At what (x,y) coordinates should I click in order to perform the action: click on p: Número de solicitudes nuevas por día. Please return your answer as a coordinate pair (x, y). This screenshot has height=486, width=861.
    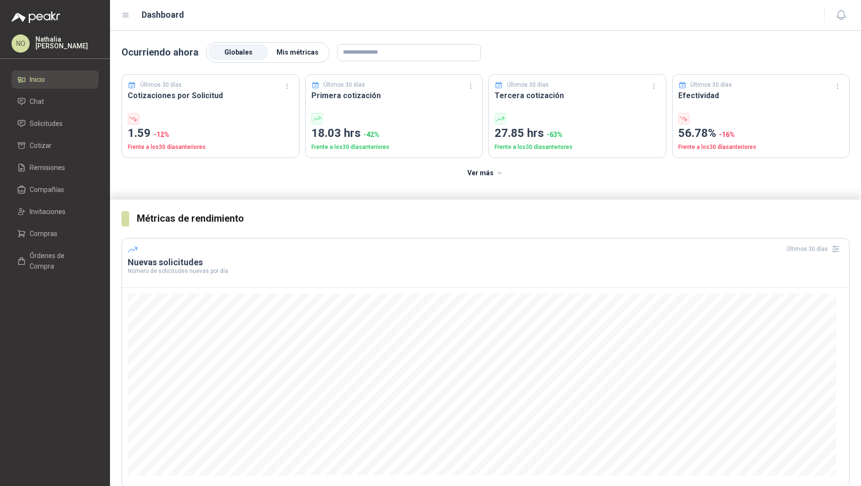
    Looking at the image, I should click on (486, 271).